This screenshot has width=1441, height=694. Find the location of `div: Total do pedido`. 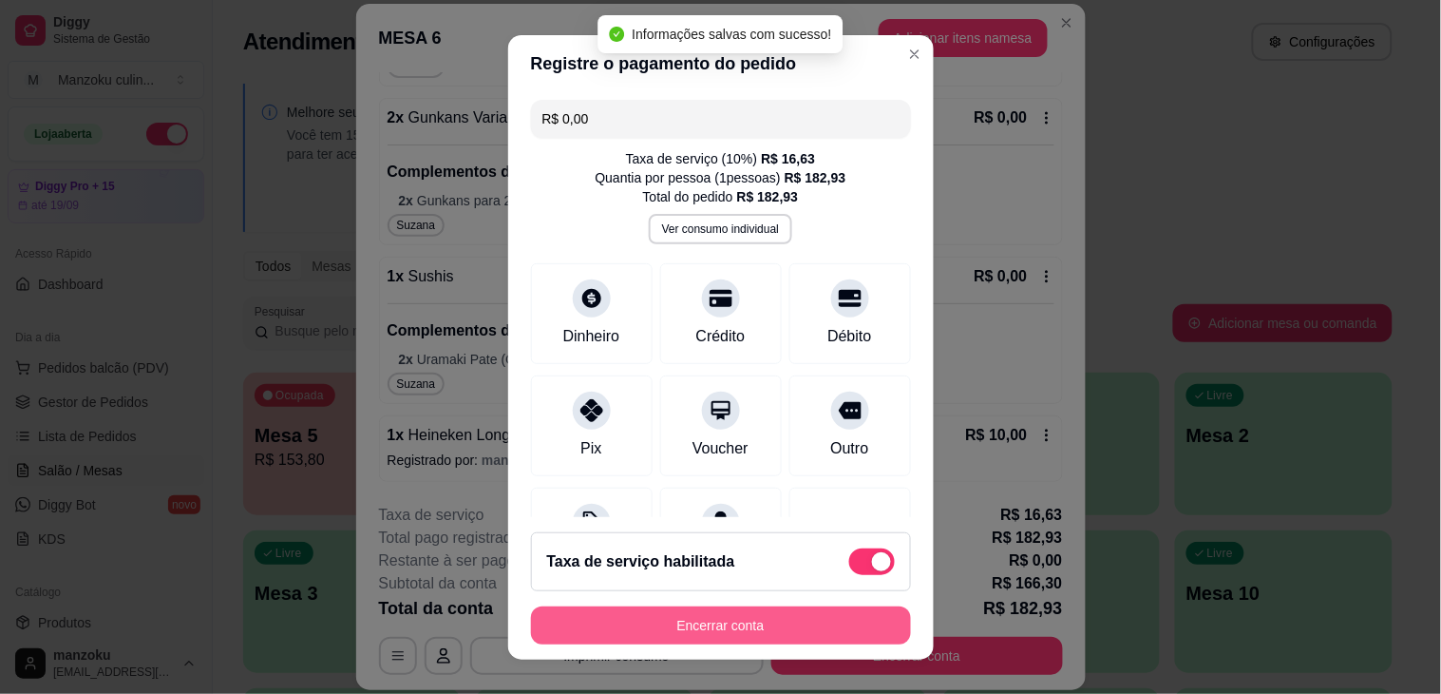

div: Total do pedido is located at coordinates (721, 197).